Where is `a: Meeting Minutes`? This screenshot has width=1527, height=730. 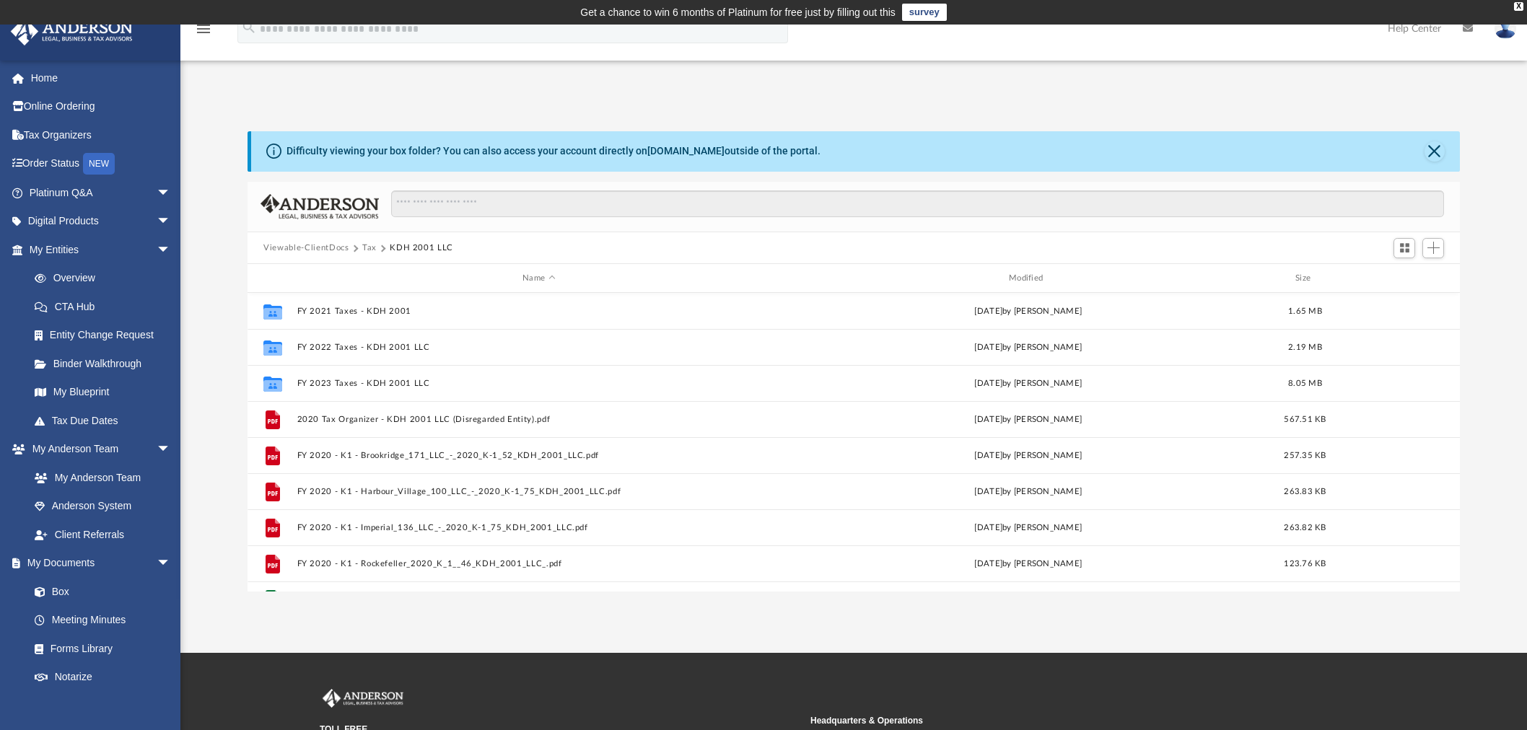 a: Meeting Minutes is located at coordinates (102, 621).